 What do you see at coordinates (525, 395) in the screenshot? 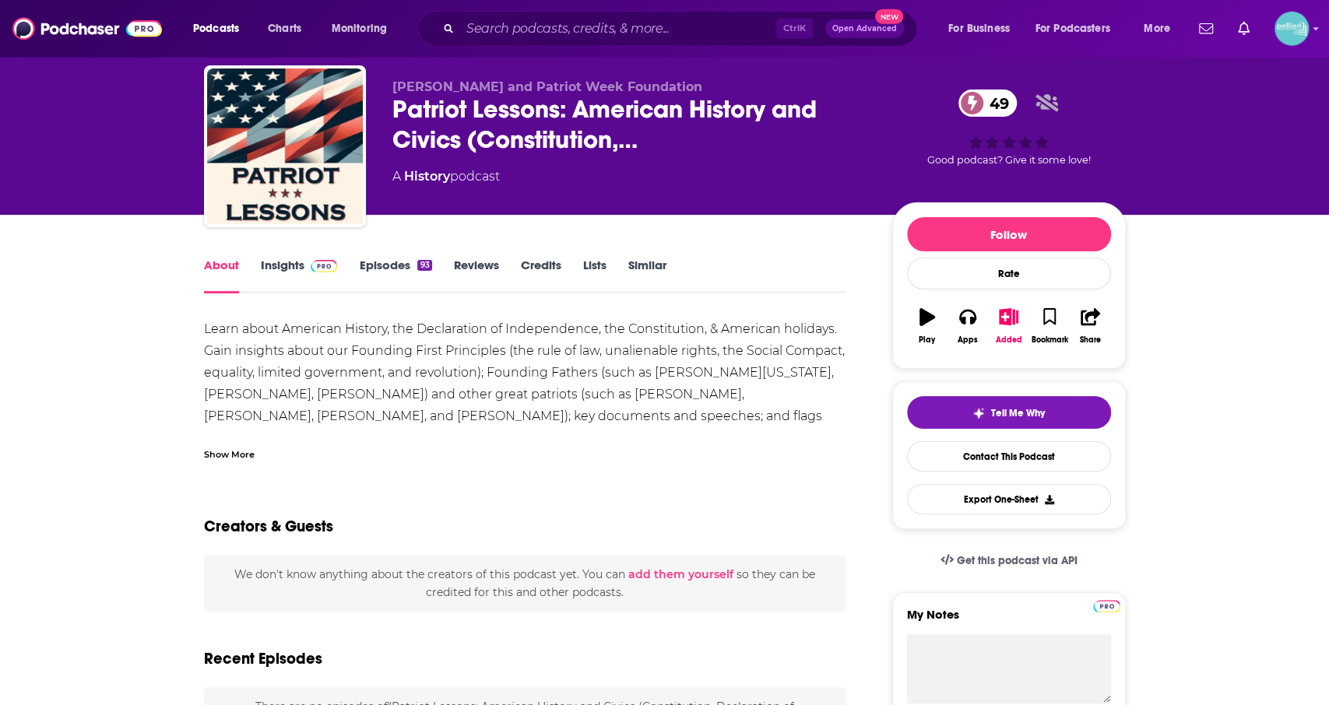
I see `div: Learn about American History, the Declaration of Independence, the Constitution, & American holid...` at bounding box center [525, 395].